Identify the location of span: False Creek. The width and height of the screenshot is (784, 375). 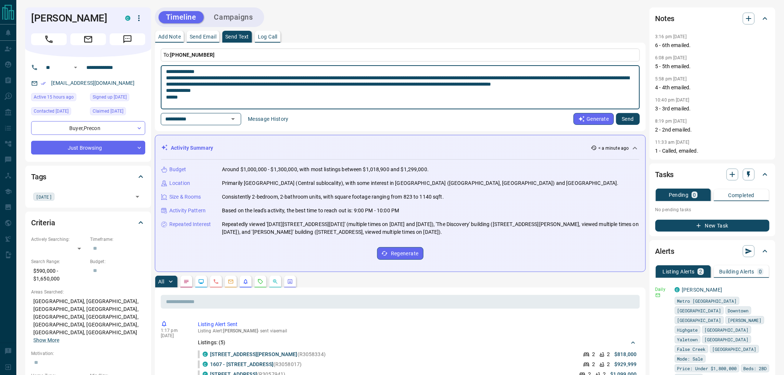
(691, 349).